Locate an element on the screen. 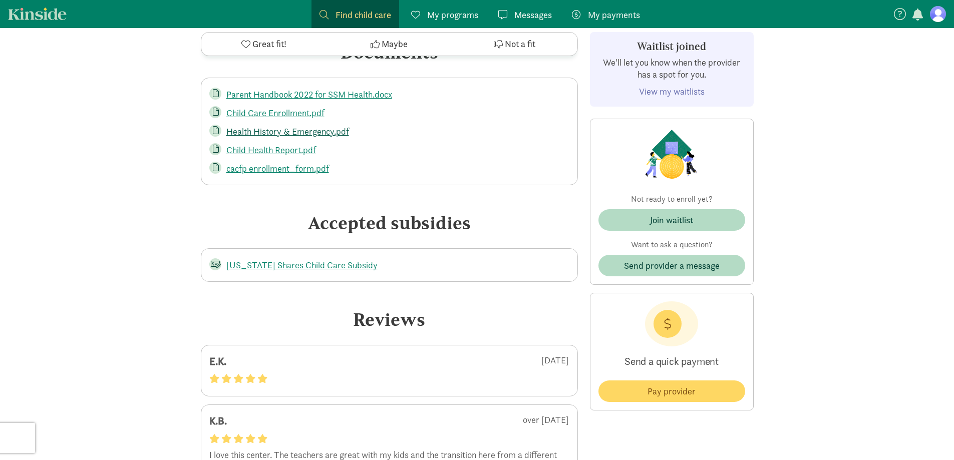 Image resolution: width=954 pixels, height=460 pixels. button: Maybe is located at coordinates (389, 44).